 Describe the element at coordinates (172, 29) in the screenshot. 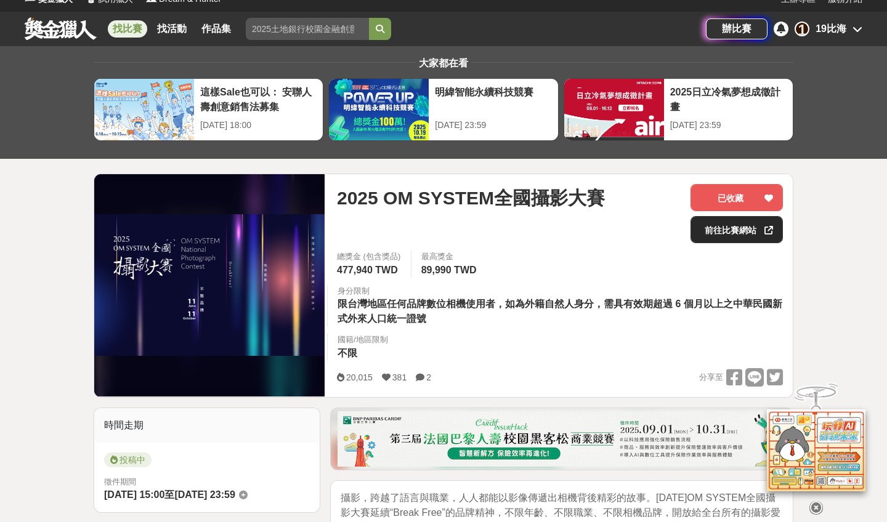

I see `a: 找活動` at that location.